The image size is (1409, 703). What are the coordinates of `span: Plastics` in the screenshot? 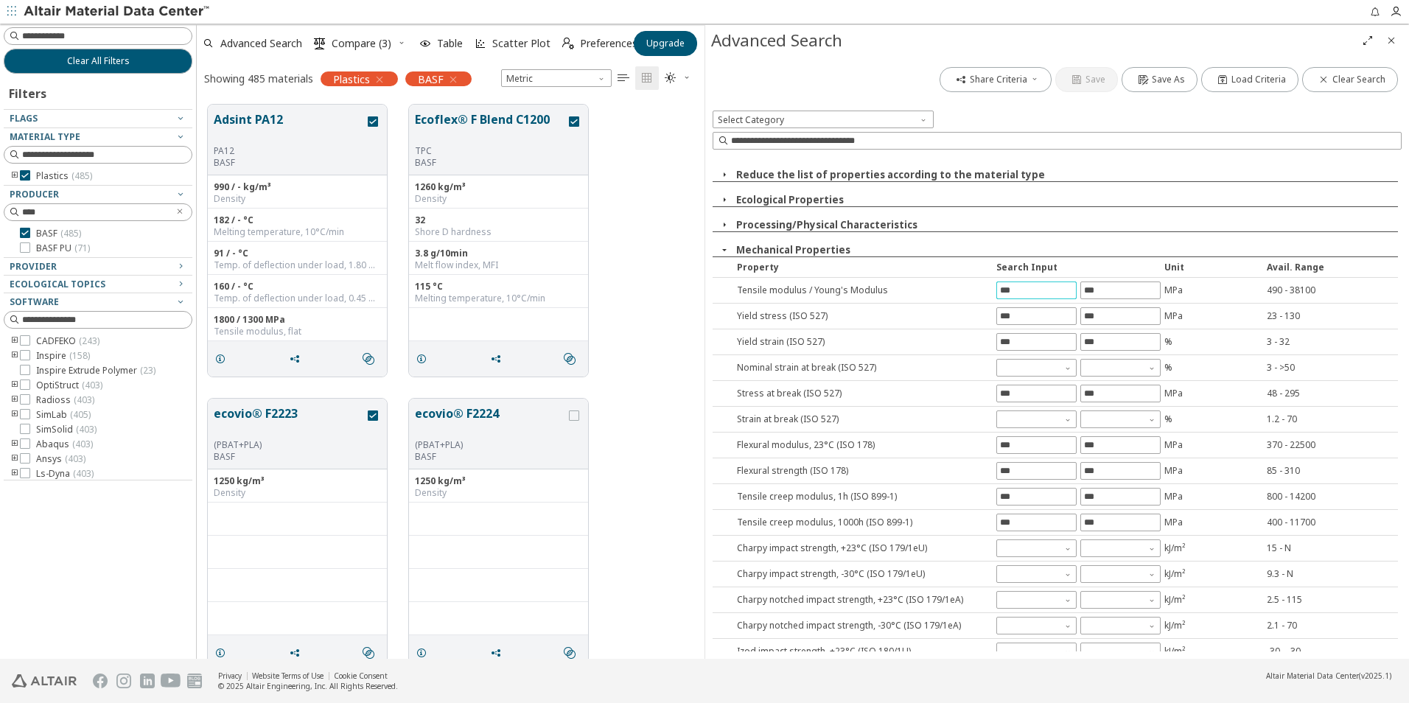 It's located at (64, 176).